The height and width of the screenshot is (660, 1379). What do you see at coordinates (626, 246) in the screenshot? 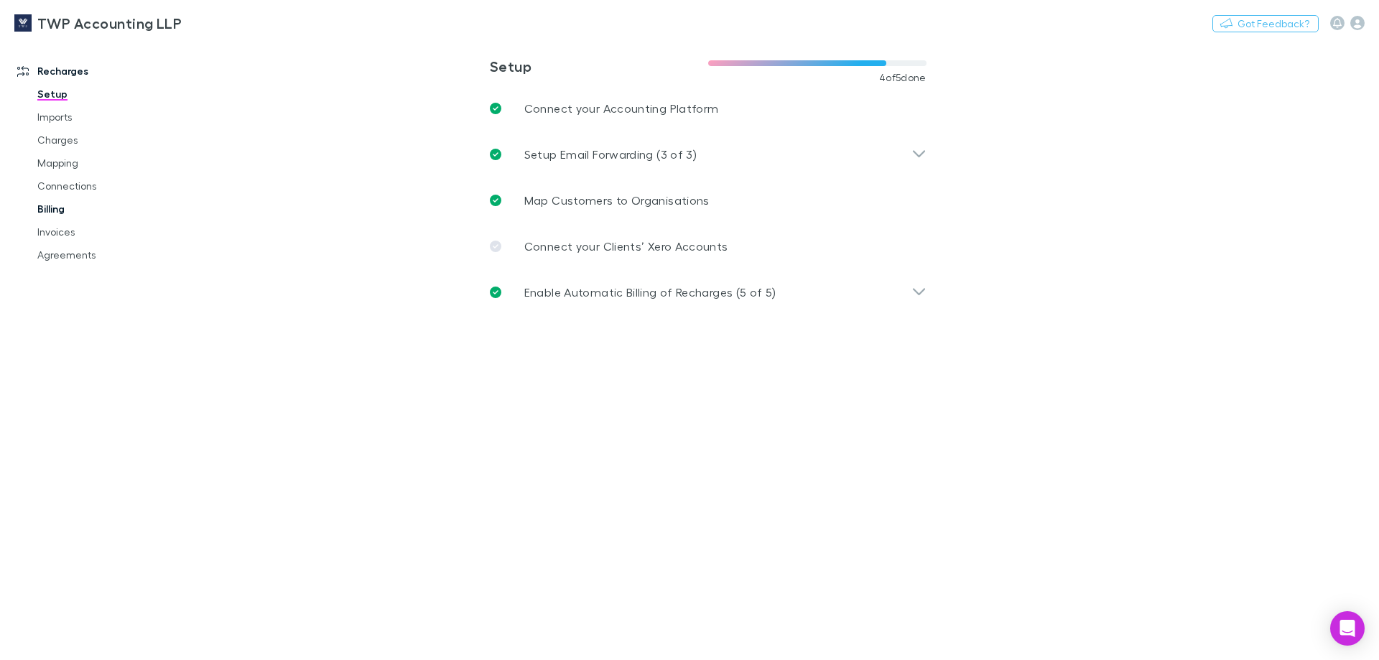
I see `p: Connect your Clients’ Xero Accounts` at bounding box center [626, 246].